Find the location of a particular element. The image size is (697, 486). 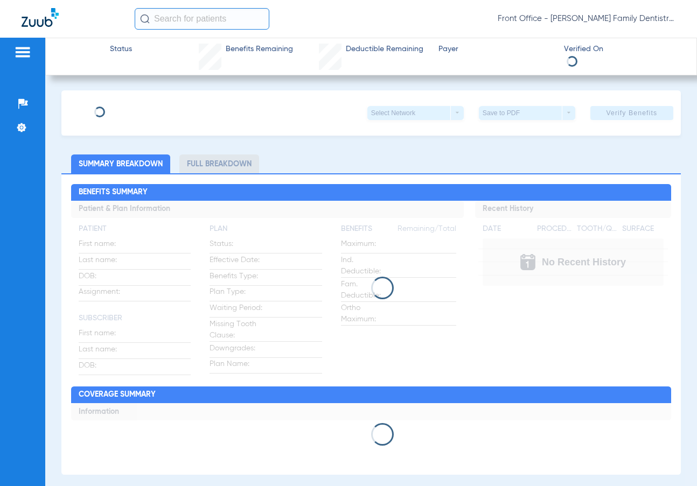

span: Payer is located at coordinates (496, 49).